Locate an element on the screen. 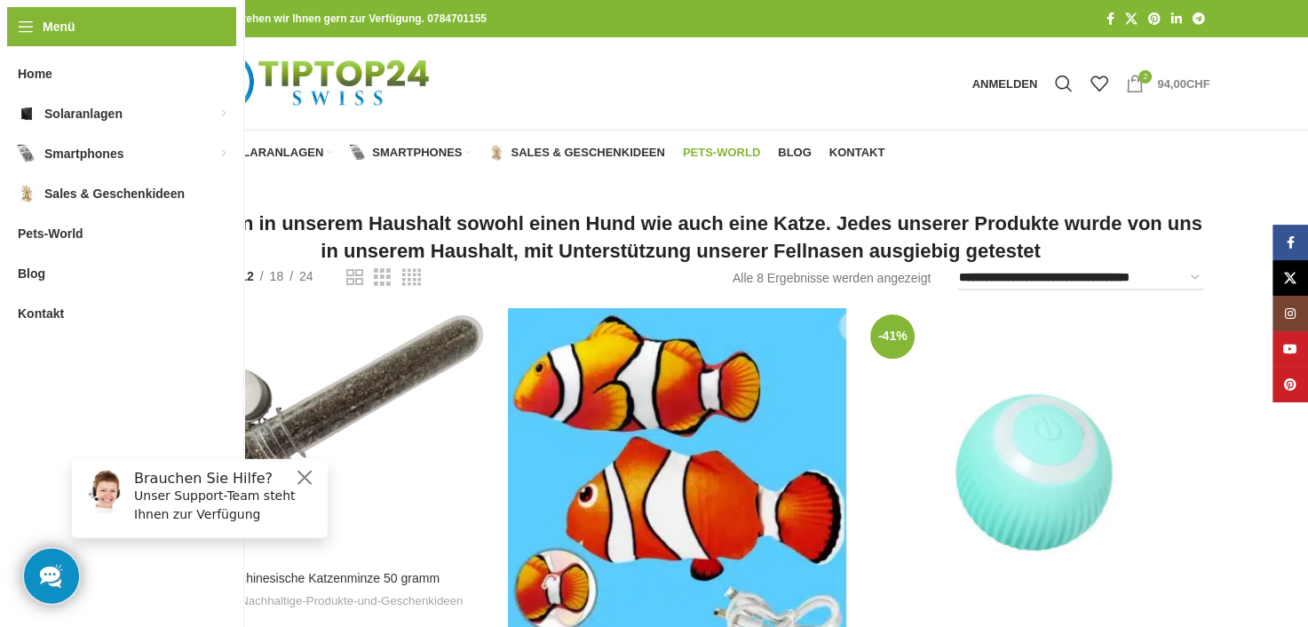 The height and width of the screenshot is (627, 1308). div: Hauptnavigation is located at coordinates (518, 153).